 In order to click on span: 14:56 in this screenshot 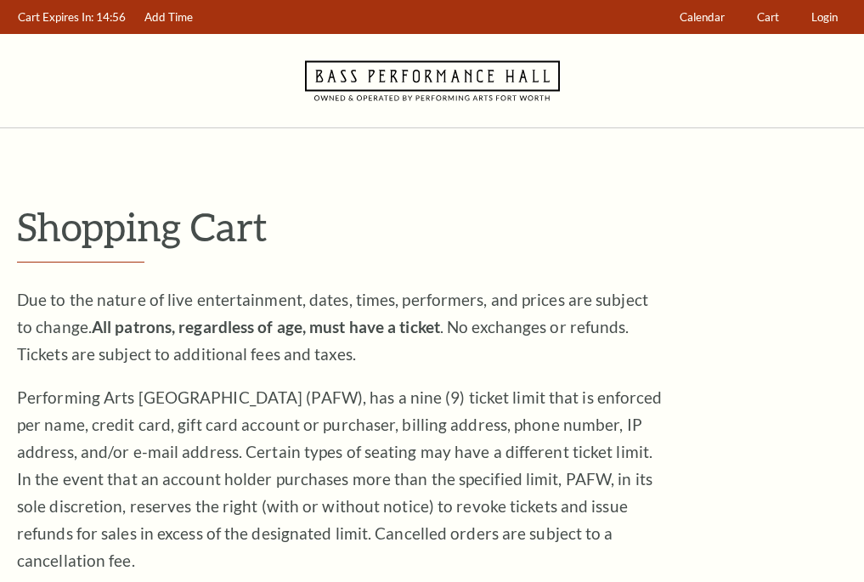, I will do `click(110, 17)`.